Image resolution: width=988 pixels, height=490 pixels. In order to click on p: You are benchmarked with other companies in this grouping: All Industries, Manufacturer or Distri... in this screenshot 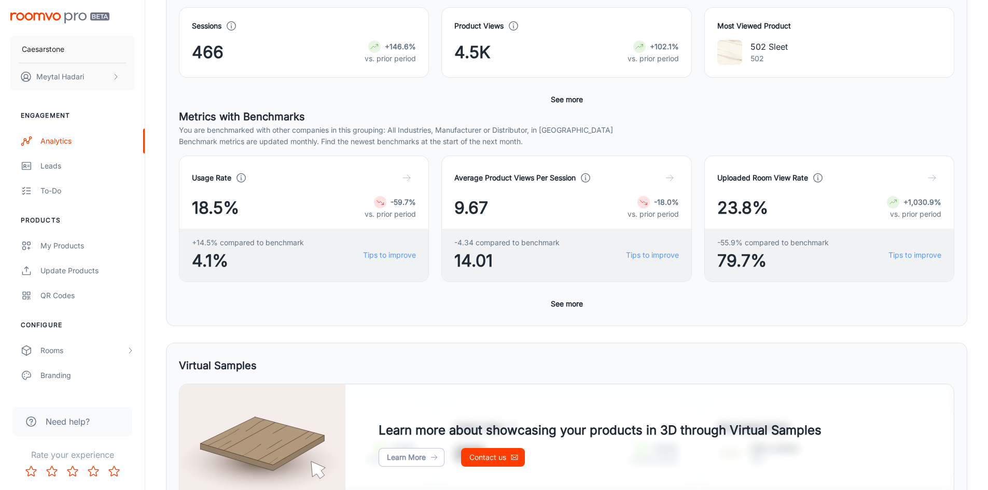, I will do `click(566, 130)`.